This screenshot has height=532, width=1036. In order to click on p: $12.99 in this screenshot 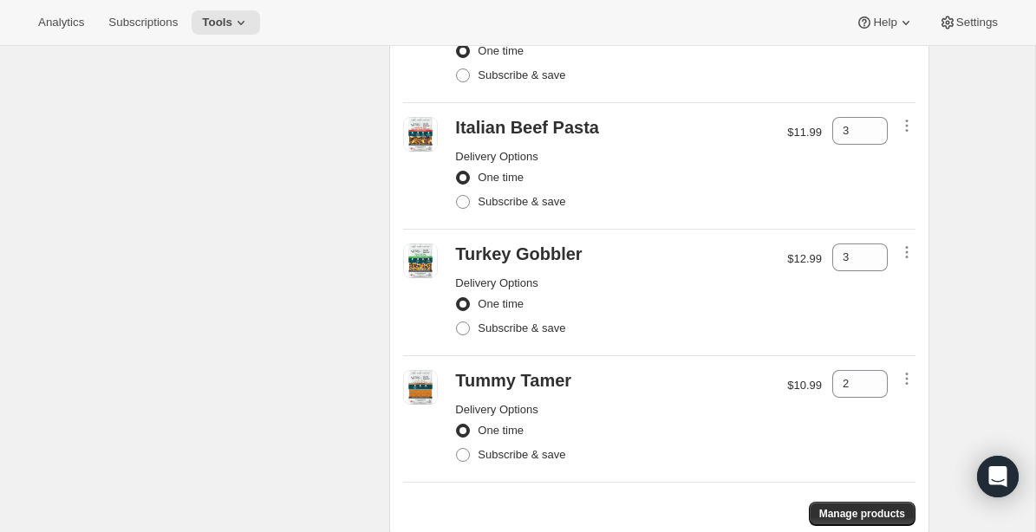, I will do `click(805, 259)`.